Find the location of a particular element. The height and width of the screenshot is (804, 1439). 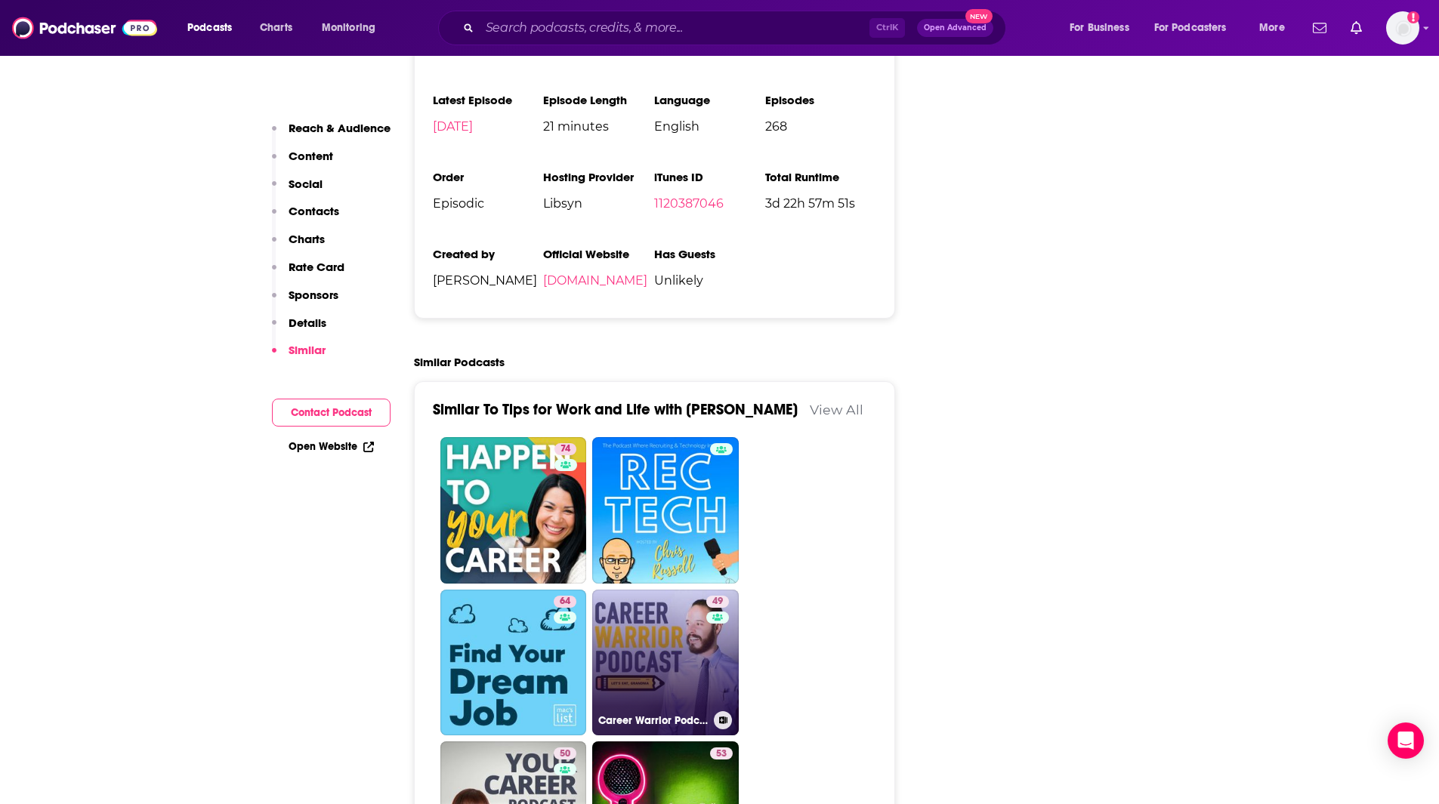

button: Rate Card is located at coordinates (308, 273).